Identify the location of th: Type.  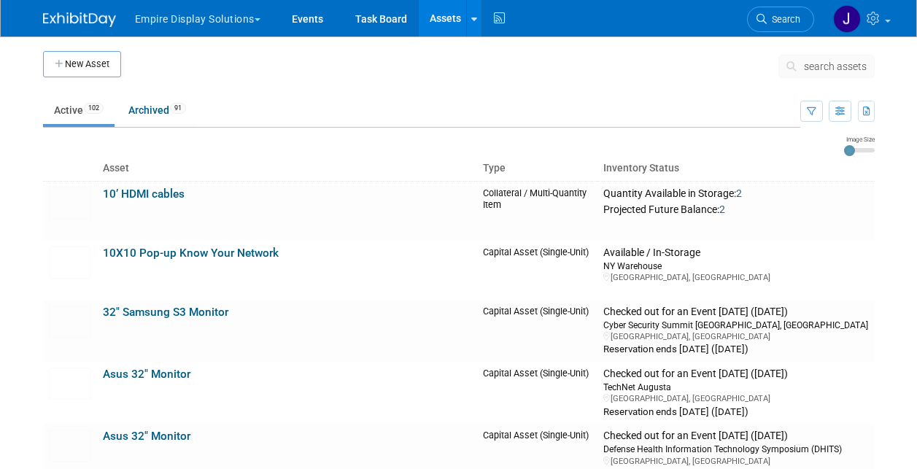
(538, 169).